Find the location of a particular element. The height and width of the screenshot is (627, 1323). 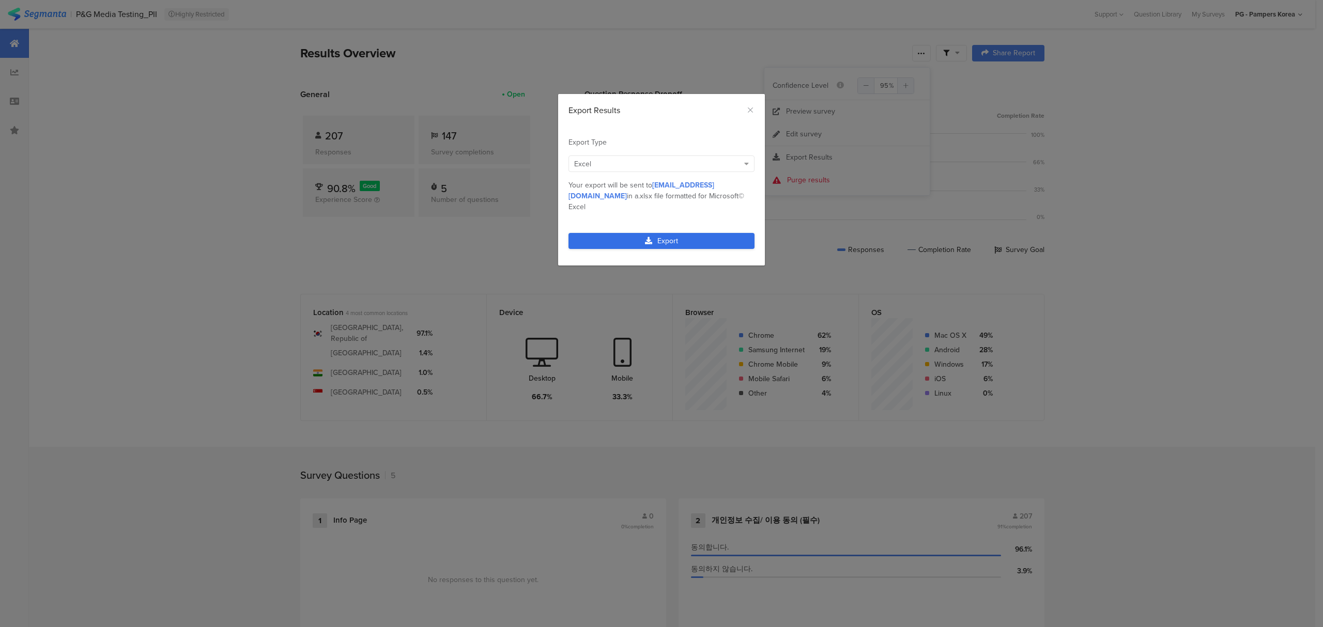

span: .xlsx file formatted for Microsoft© Excel is located at coordinates (656, 201).